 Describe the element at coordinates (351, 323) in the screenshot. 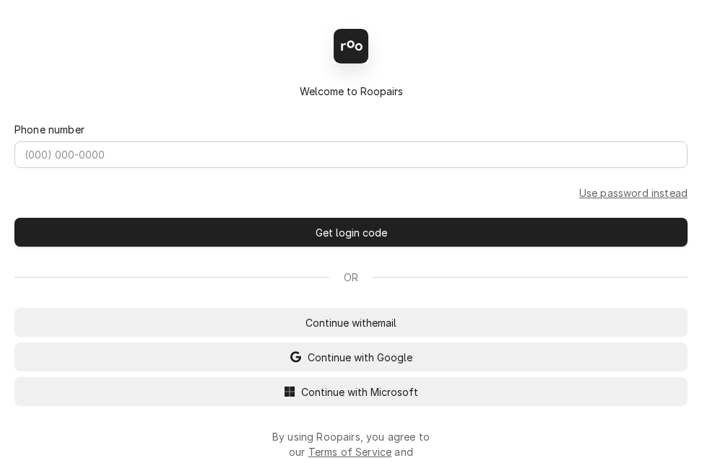

I see `span: Continue with email` at that location.